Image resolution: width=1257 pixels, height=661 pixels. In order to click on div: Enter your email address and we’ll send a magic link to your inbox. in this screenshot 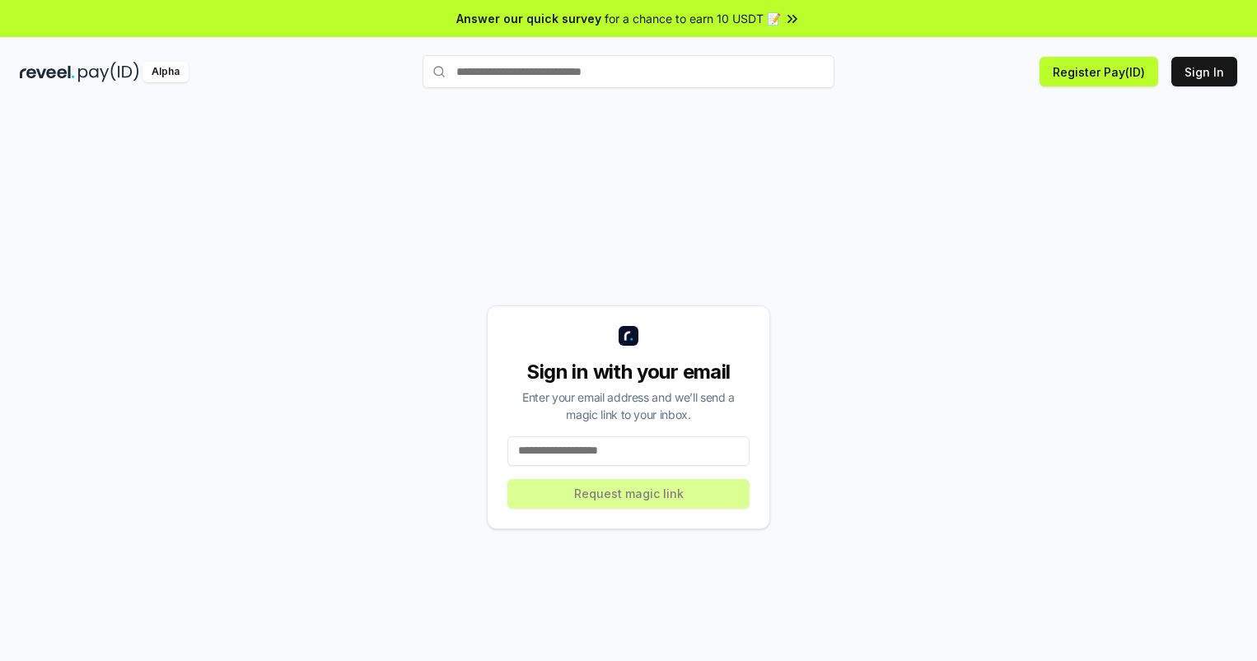, I will do `click(628, 406)`.